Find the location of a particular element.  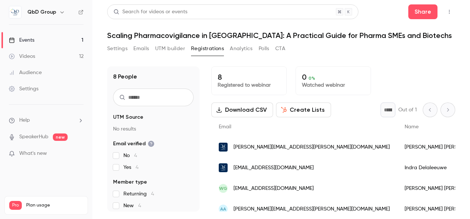

span: 0 % is located at coordinates (312, 78).